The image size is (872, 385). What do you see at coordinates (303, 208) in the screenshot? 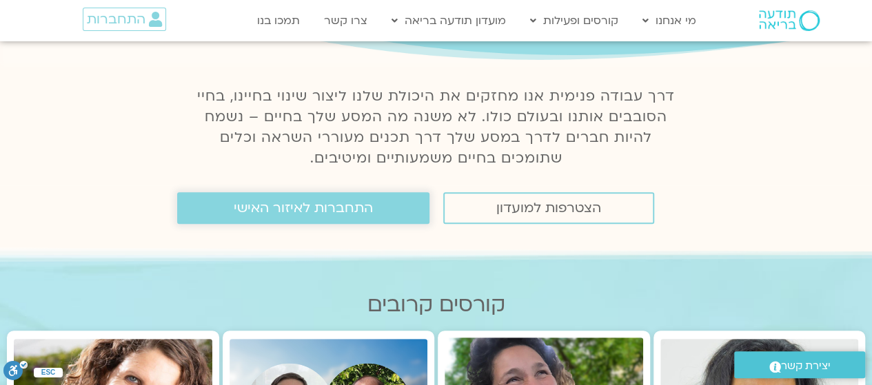
I see `a: התחברות לאיזור האישי` at bounding box center [303, 208].